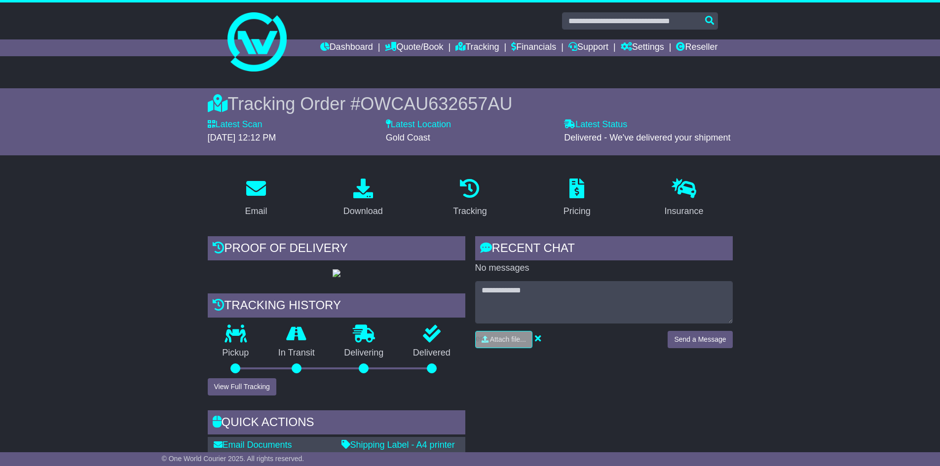 Image resolution: width=940 pixels, height=466 pixels. Describe the element at coordinates (436, 104) in the screenshot. I see `span: OWCAU632657AU` at that location.